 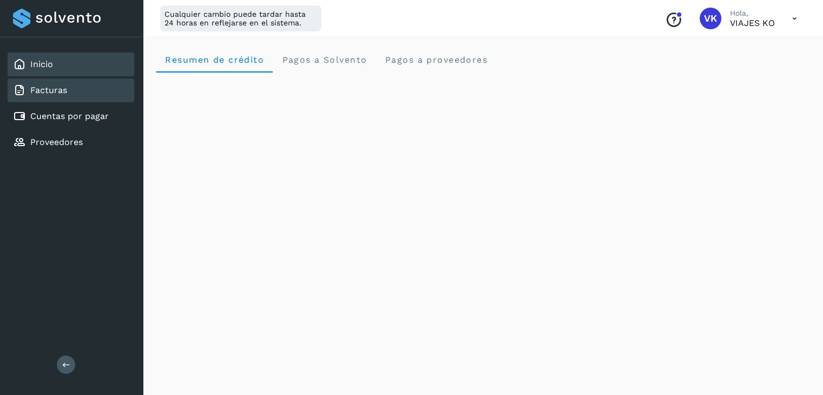 What do you see at coordinates (71, 90) in the screenshot?
I see `div: Facturas` at bounding box center [71, 90].